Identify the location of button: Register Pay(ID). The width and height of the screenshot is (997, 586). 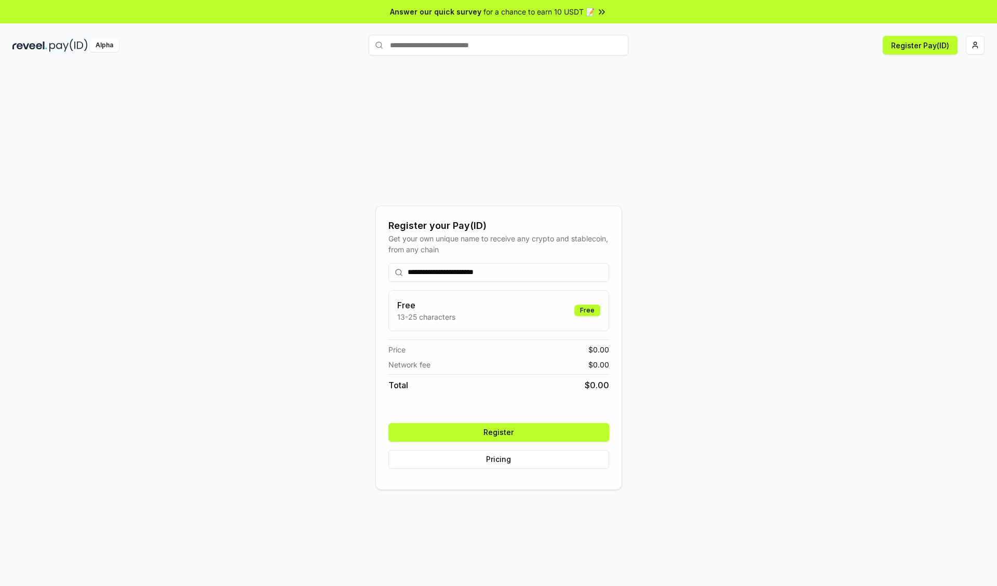
(920, 45).